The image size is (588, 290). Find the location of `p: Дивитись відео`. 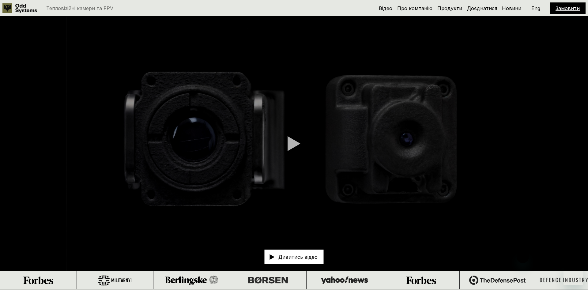

p: Дивитись відео is located at coordinates (298, 257).